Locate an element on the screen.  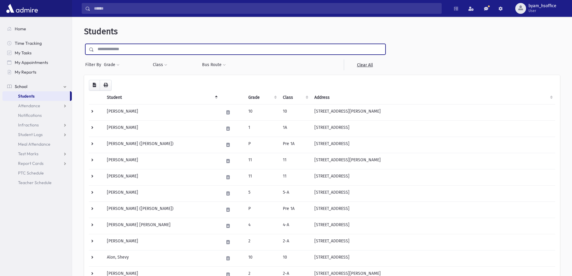
a: PTC Schedule is located at coordinates (37, 173).